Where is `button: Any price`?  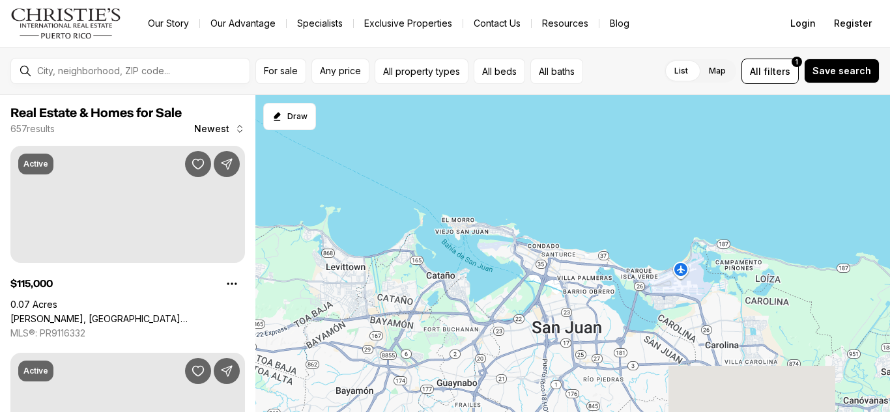
button: Any price is located at coordinates (340, 71).